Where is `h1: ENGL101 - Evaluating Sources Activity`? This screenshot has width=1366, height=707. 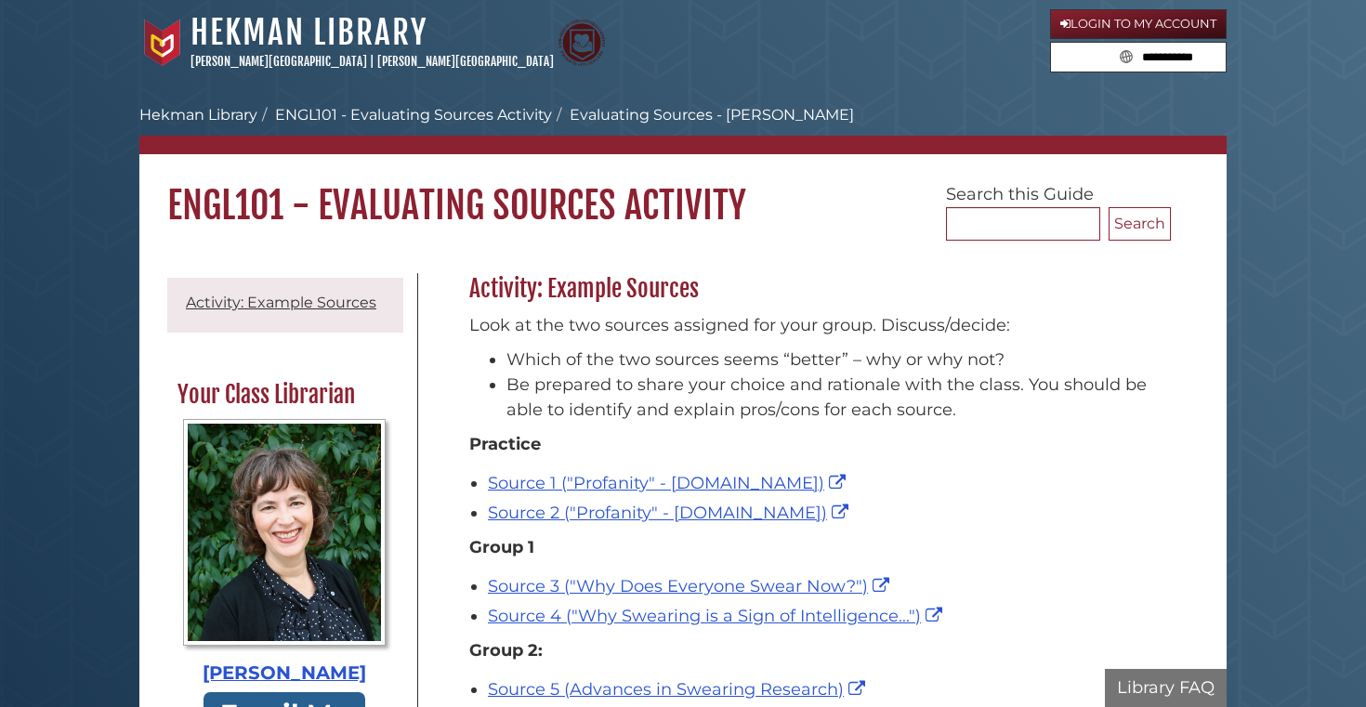 h1: ENGL101 - Evaluating Sources Activity is located at coordinates (683, 191).